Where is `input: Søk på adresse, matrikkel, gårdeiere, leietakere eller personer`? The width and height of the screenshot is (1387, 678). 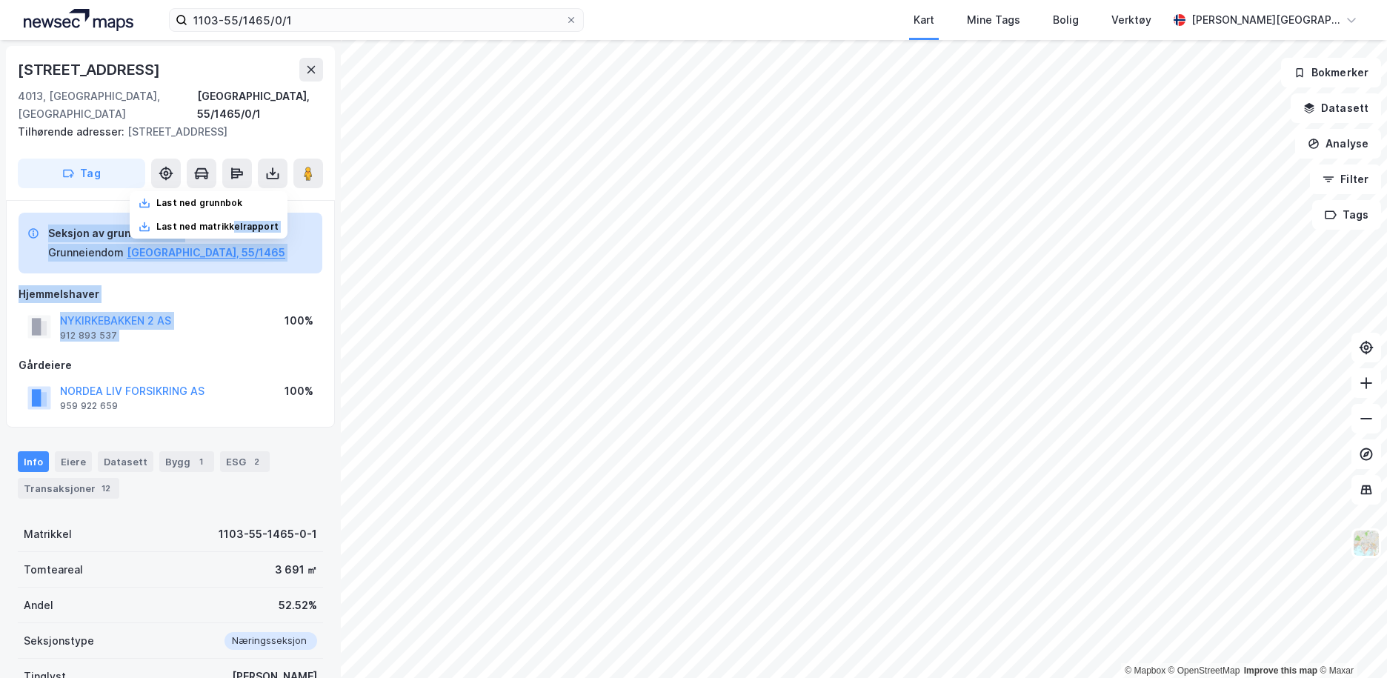
input: Søk på adresse, matrikkel, gårdeiere, leietakere eller personer is located at coordinates (376, 20).